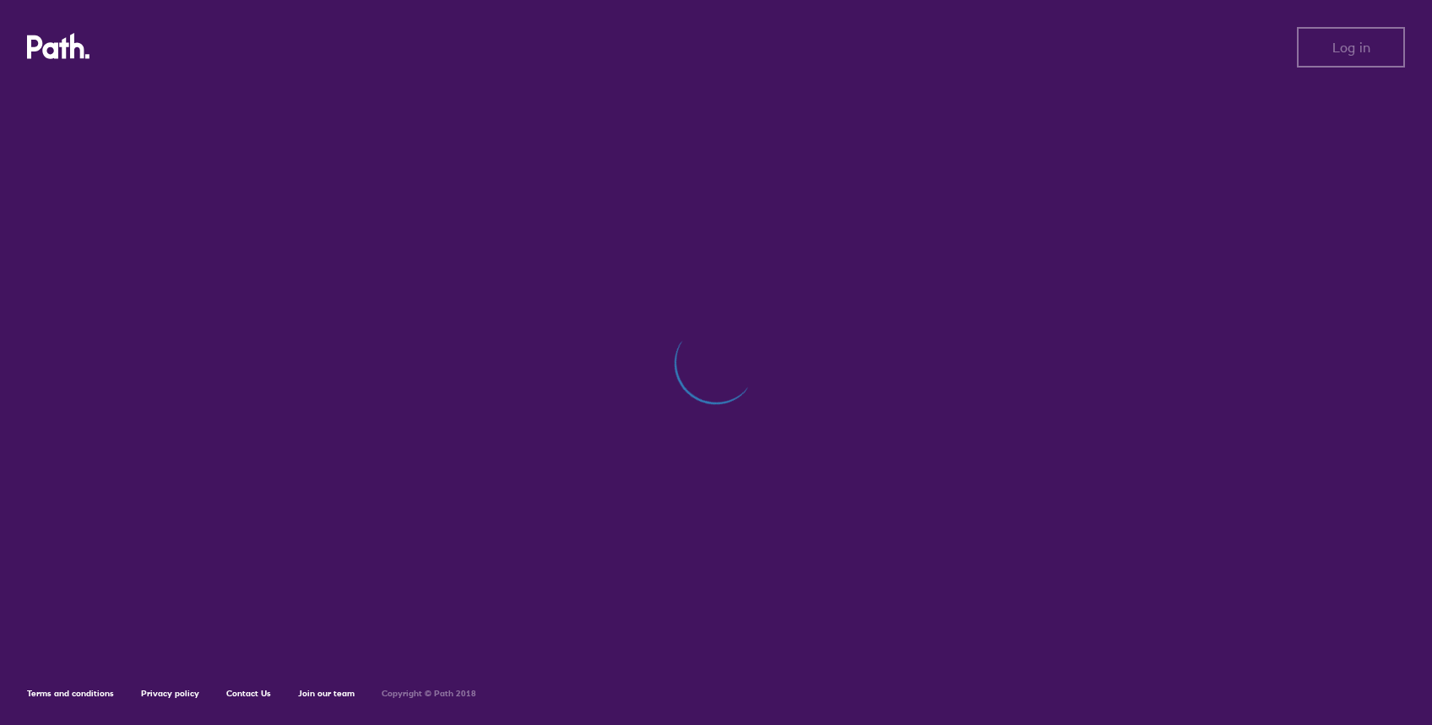  I want to click on a: Terms and conditions, so click(70, 693).